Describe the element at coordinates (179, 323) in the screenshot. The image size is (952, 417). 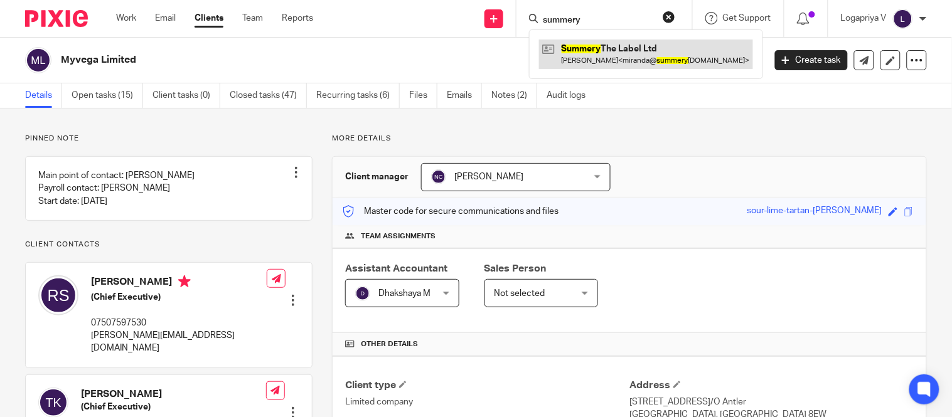
I see `p: 07507597530` at that location.